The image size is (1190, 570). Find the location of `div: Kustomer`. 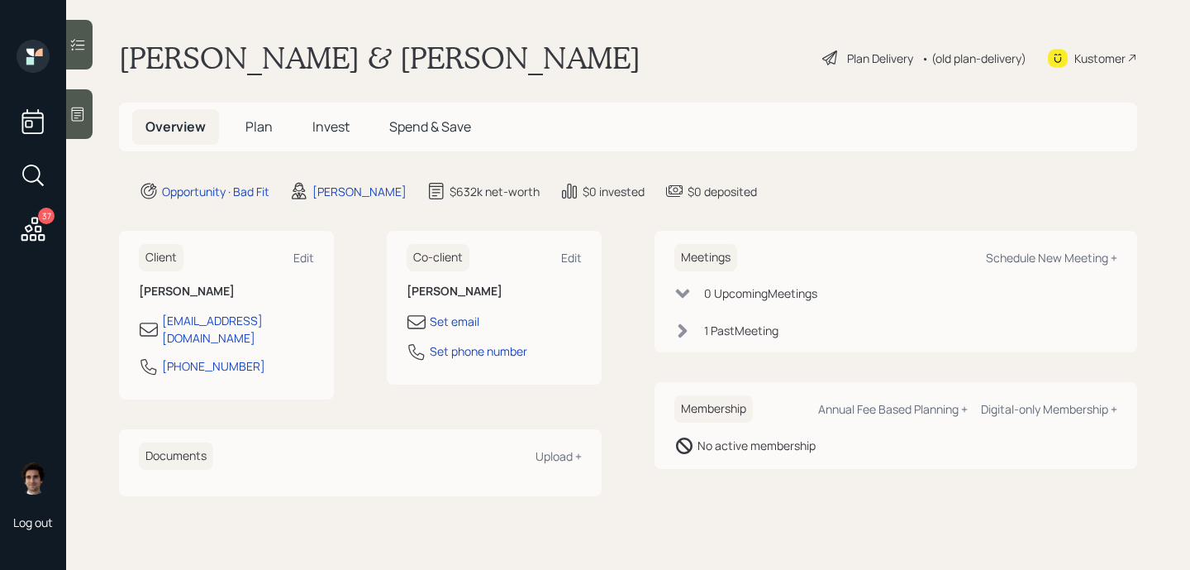

div: Kustomer is located at coordinates (1100, 58).